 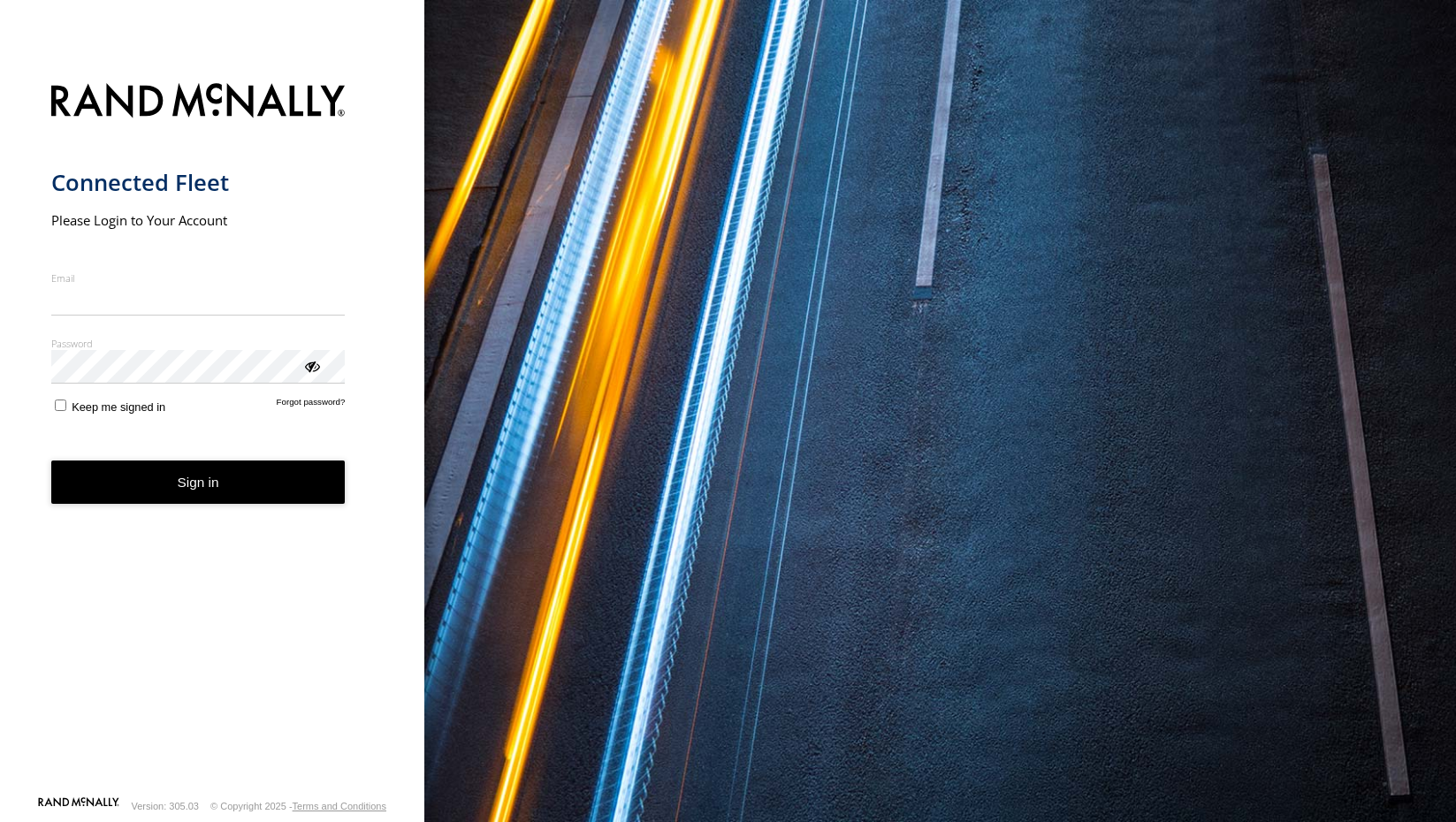 What do you see at coordinates (212, 433) in the screenshot?
I see `form: main` at bounding box center [212, 433].